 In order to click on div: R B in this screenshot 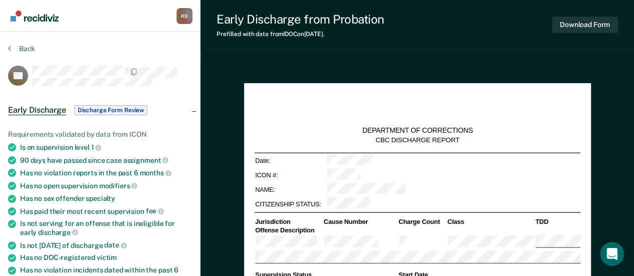, I will do `click(184, 16)`.